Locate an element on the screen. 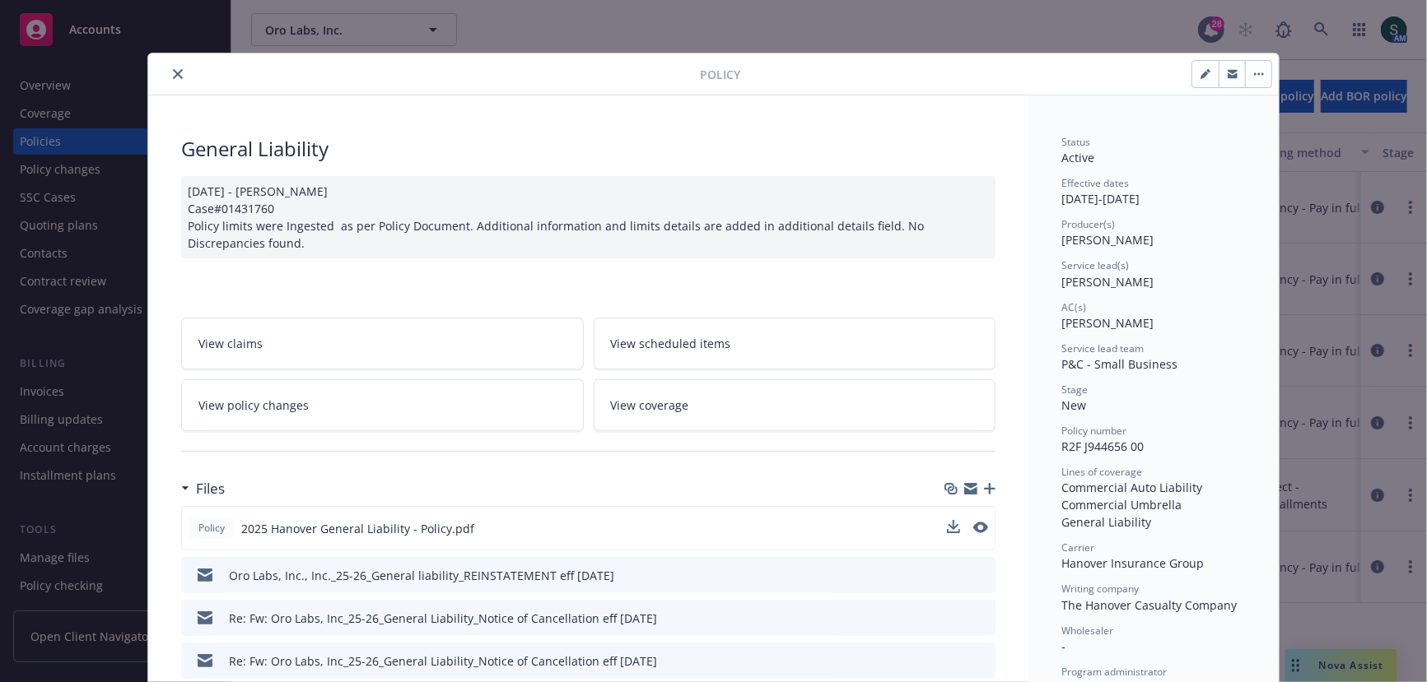 Image resolution: width=1427 pixels, height=682 pixels. span: View claims is located at coordinates (230, 343).